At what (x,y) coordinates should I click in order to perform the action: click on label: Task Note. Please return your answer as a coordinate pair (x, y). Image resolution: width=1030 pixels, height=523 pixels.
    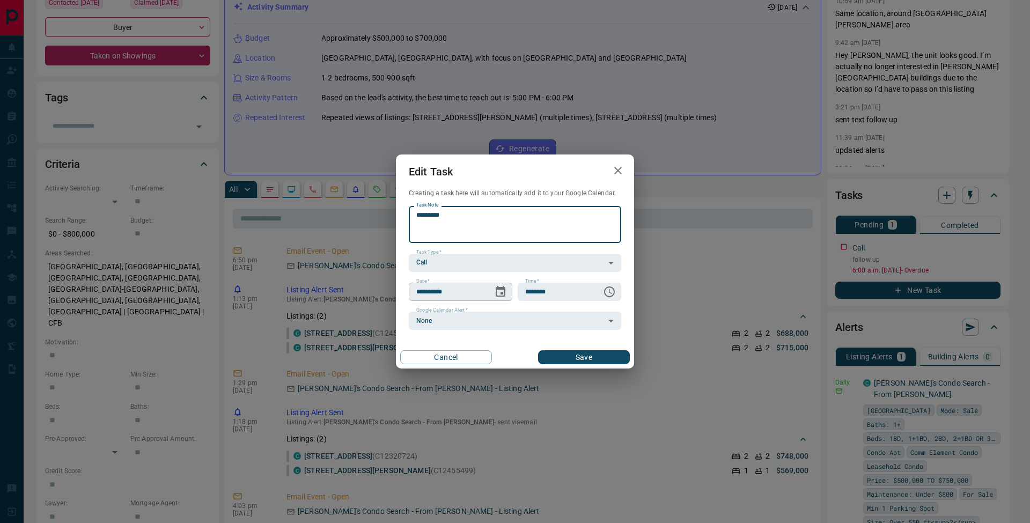
    Looking at the image, I should click on (427, 205).